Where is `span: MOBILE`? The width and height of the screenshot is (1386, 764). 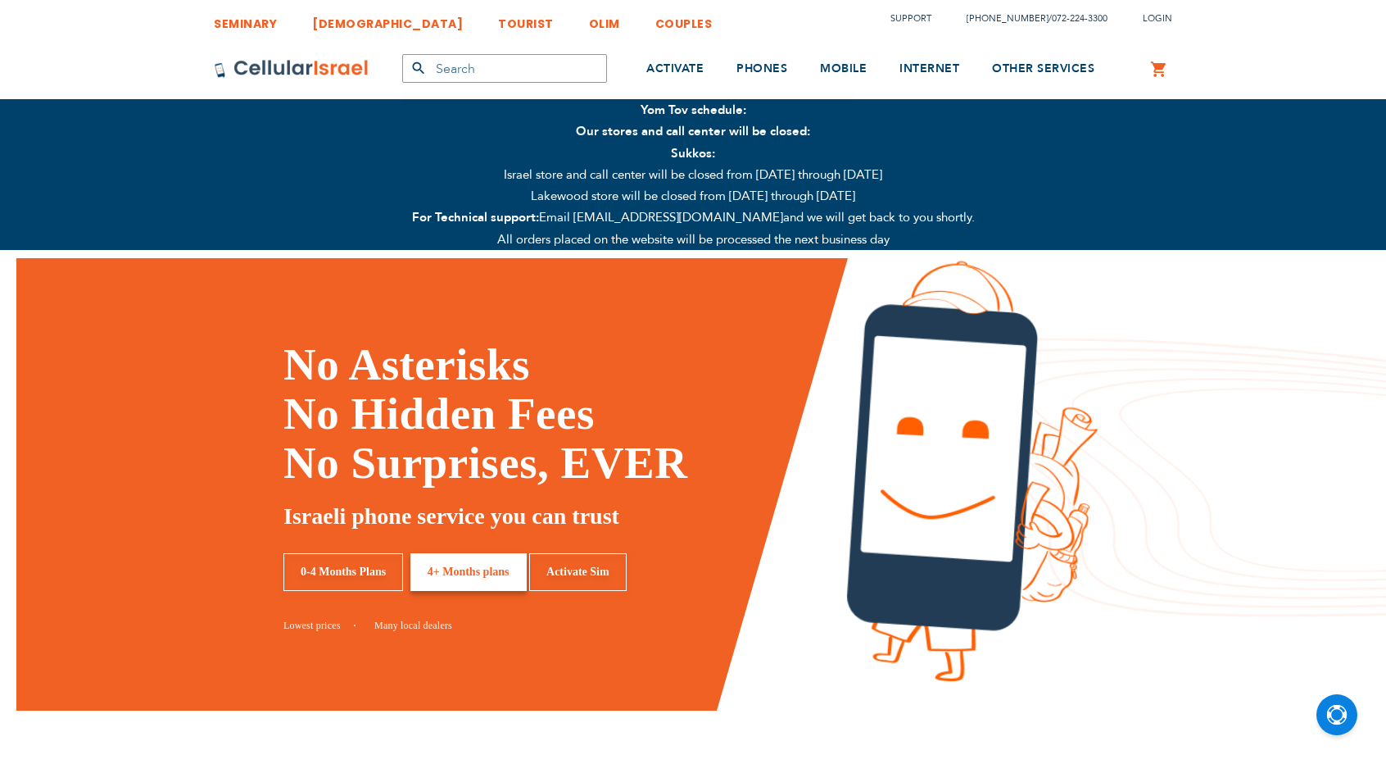 span: MOBILE is located at coordinates (843, 68).